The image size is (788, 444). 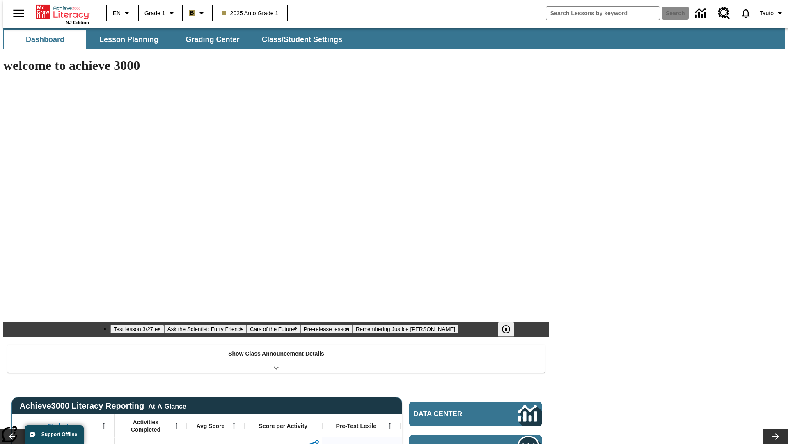 I want to click on button: Grading Center, so click(x=213, y=39).